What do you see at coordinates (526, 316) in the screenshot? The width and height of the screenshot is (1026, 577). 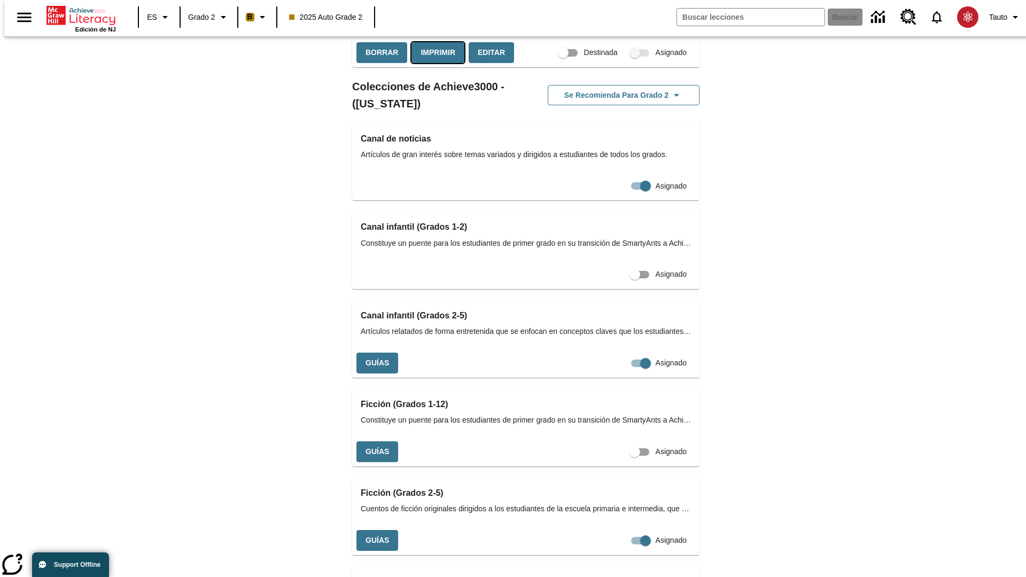 I see `h3: Canal infantil (Grados 2-5)` at bounding box center [526, 316].